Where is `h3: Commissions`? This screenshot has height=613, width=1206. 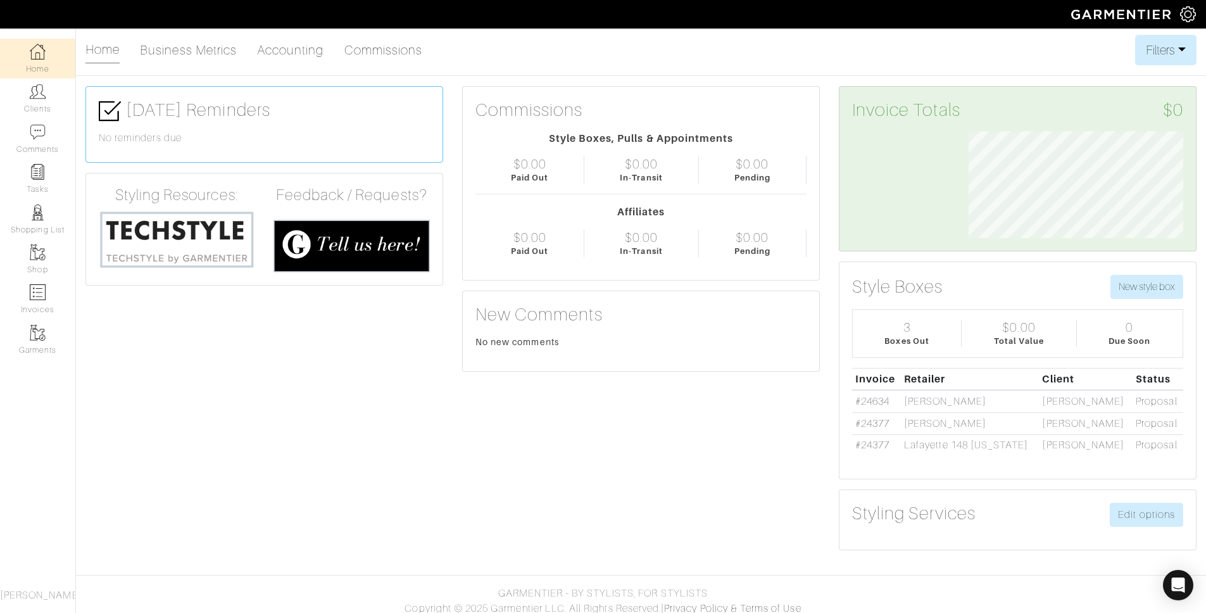 h3: Commissions is located at coordinates (529, 110).